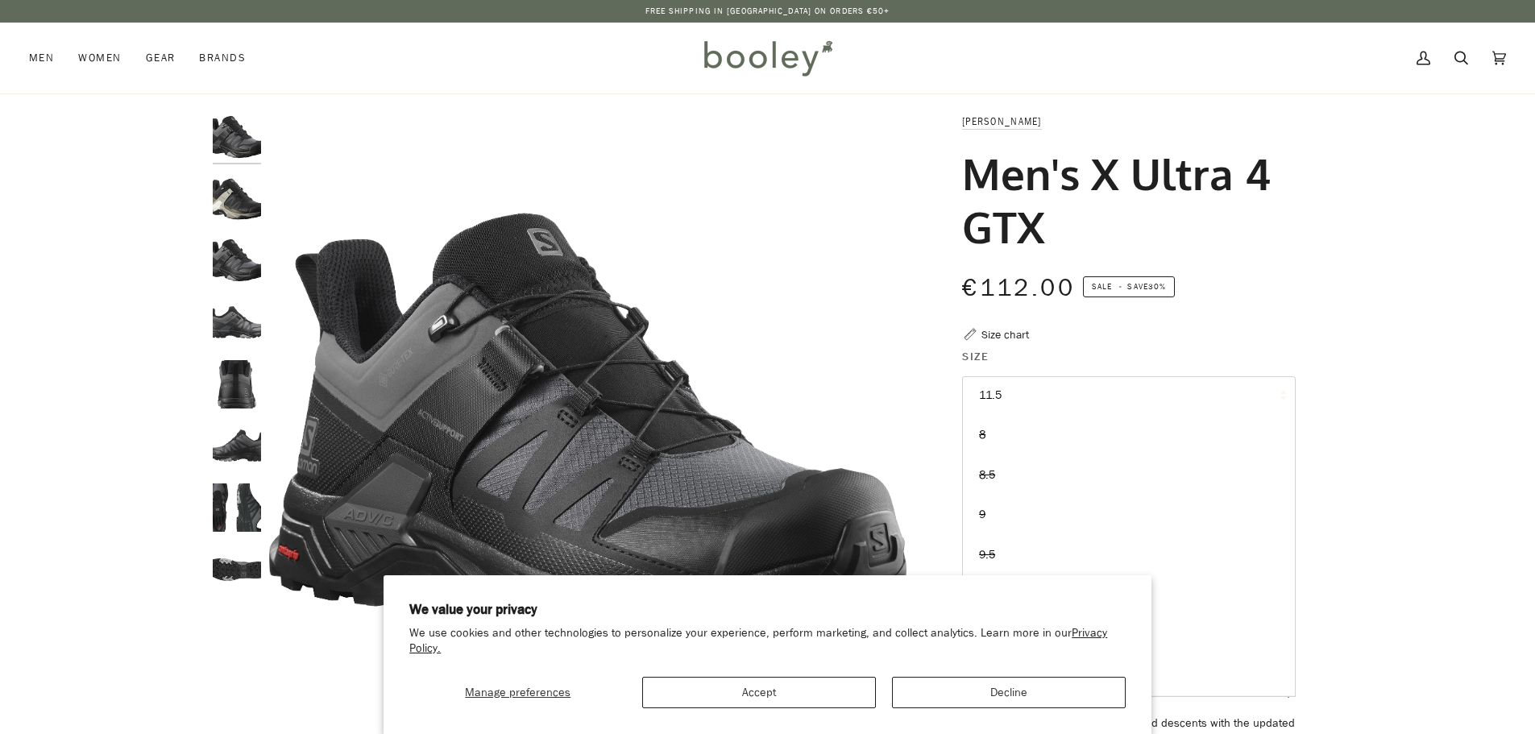 This screenshot has width=1535, height=734. Describe the element at coordinates (160, 58) in the screenshot. I see `a: Gear` at that location.